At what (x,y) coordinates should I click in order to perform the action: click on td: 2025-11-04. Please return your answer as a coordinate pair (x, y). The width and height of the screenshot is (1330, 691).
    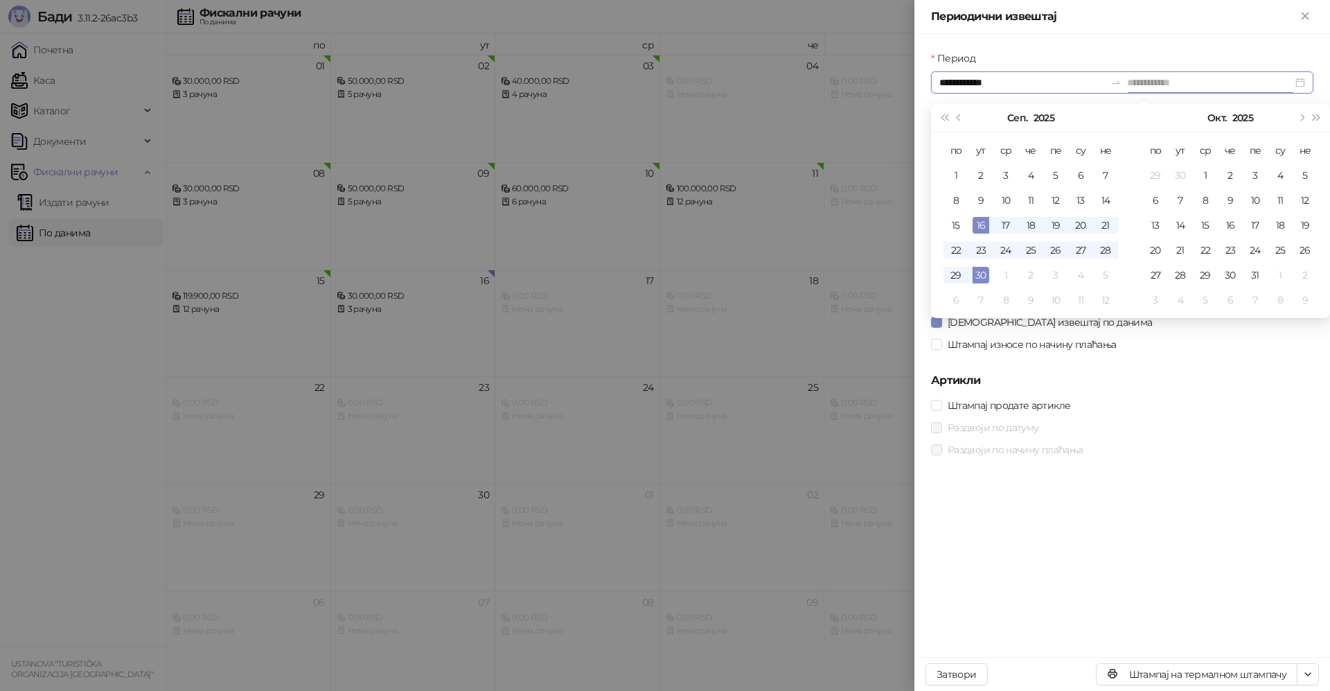
    Looking at the image, I should click on (1180, 300).